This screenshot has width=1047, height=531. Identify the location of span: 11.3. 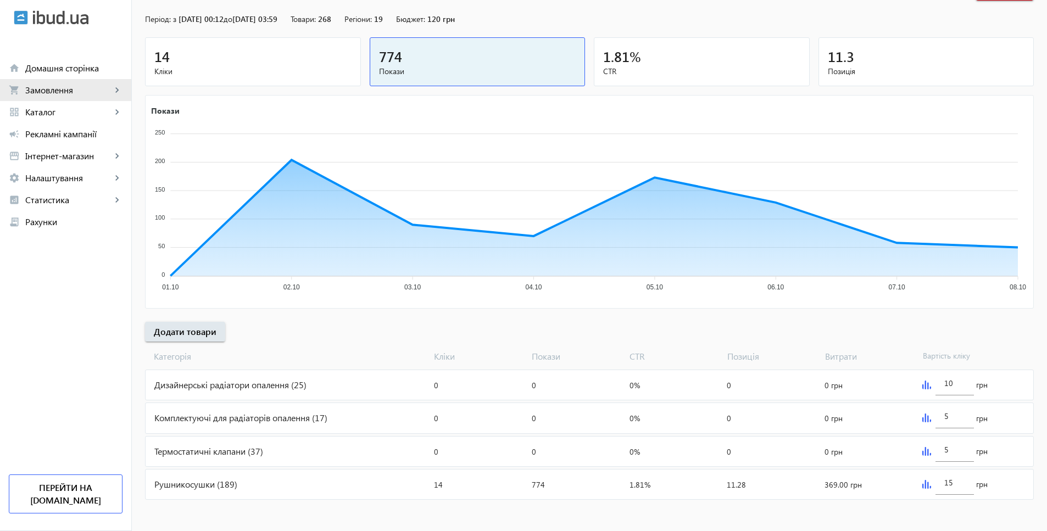
(841, 56).